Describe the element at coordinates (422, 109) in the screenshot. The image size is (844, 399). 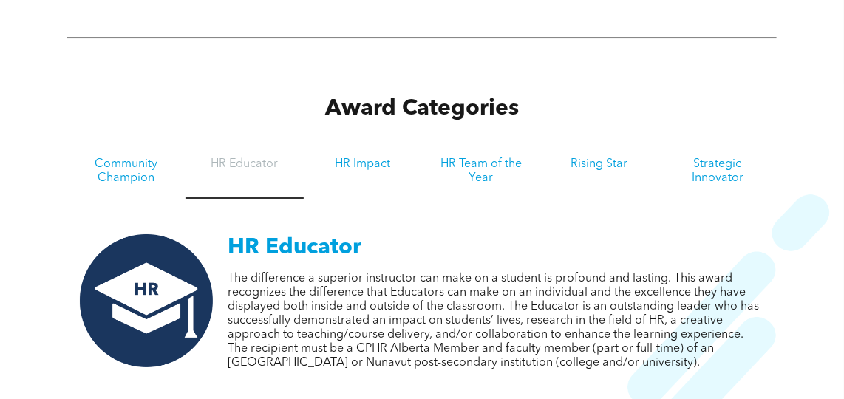
I see `span: Award Categories` at that location.